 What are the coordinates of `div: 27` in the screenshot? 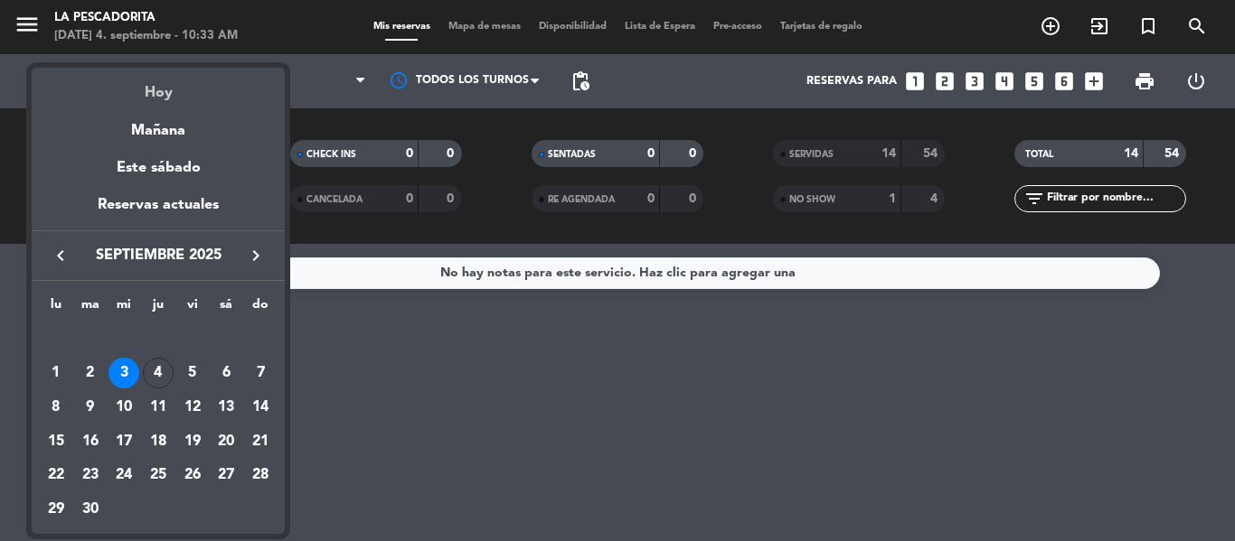 It's located at (226, 476).